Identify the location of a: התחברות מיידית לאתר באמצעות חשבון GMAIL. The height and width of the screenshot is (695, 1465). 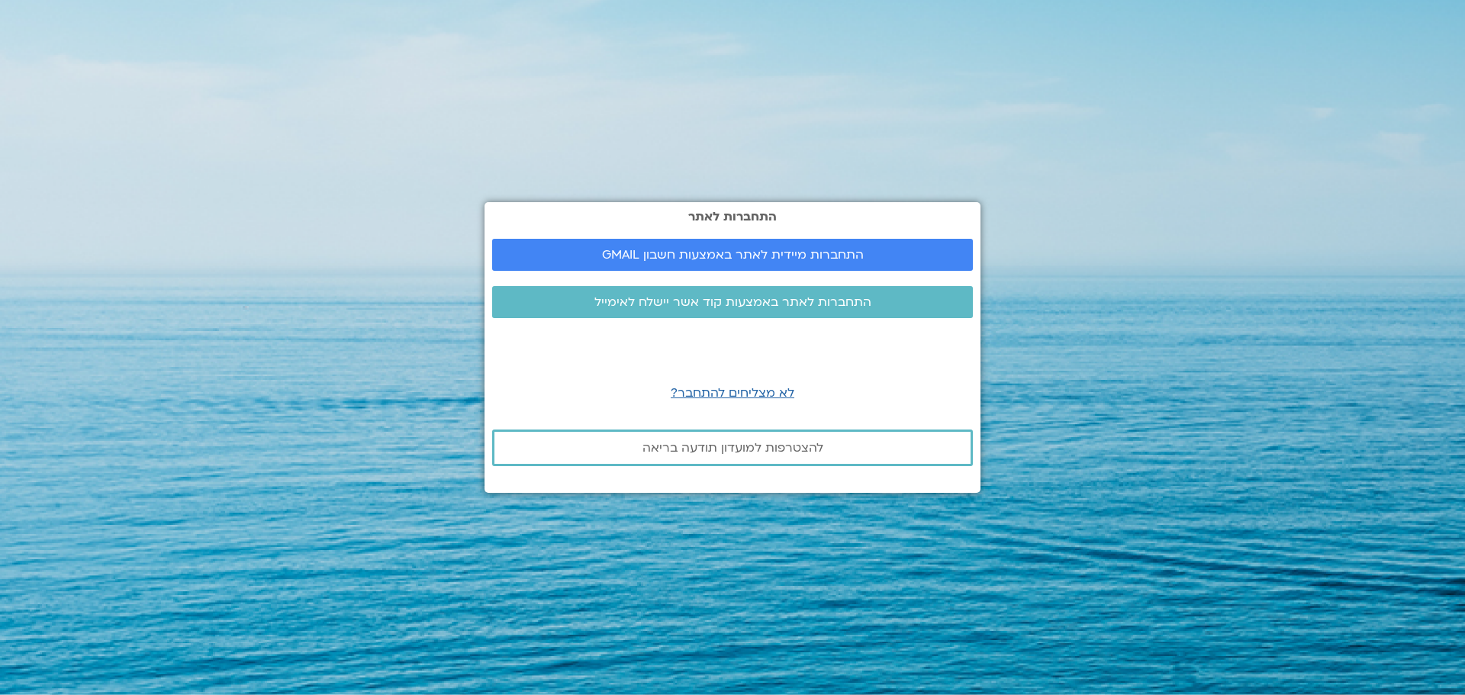
(732, 255).